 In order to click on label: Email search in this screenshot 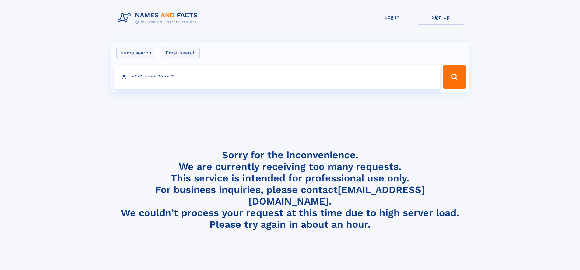, I will do `click(180, 53)`.